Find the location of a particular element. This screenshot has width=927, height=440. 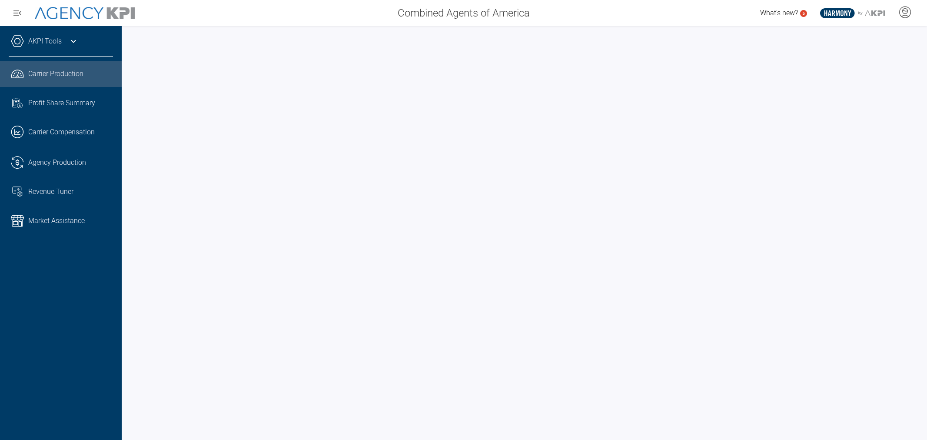

span: Carrier Production is located at coordinates (56, 74).